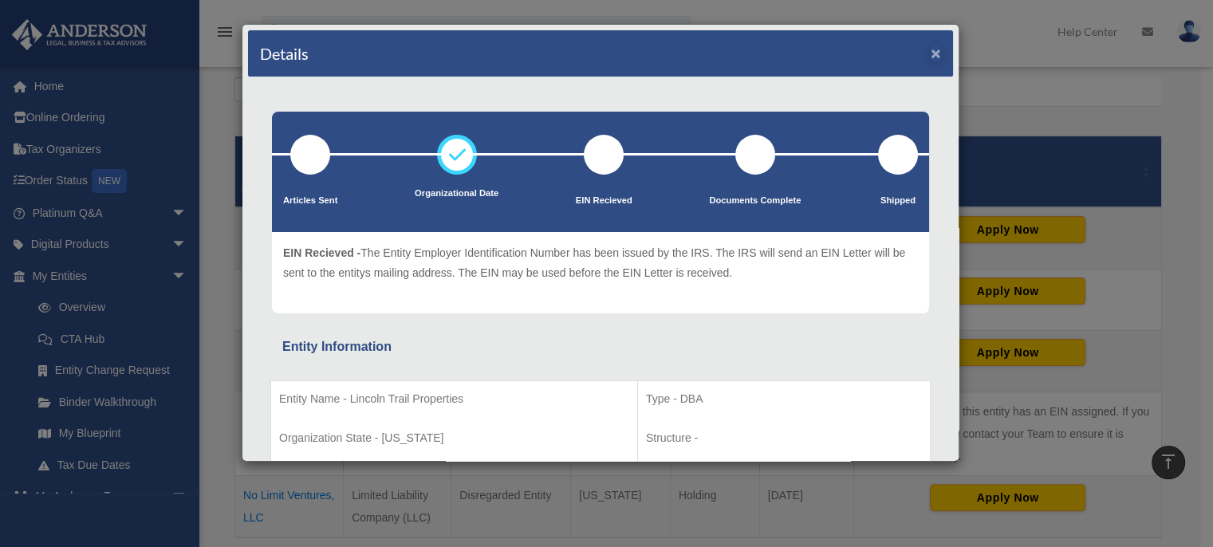 This screenshot has height=547, width=1213. I want to click on span: EIN Recieved -, so click(321, 253).